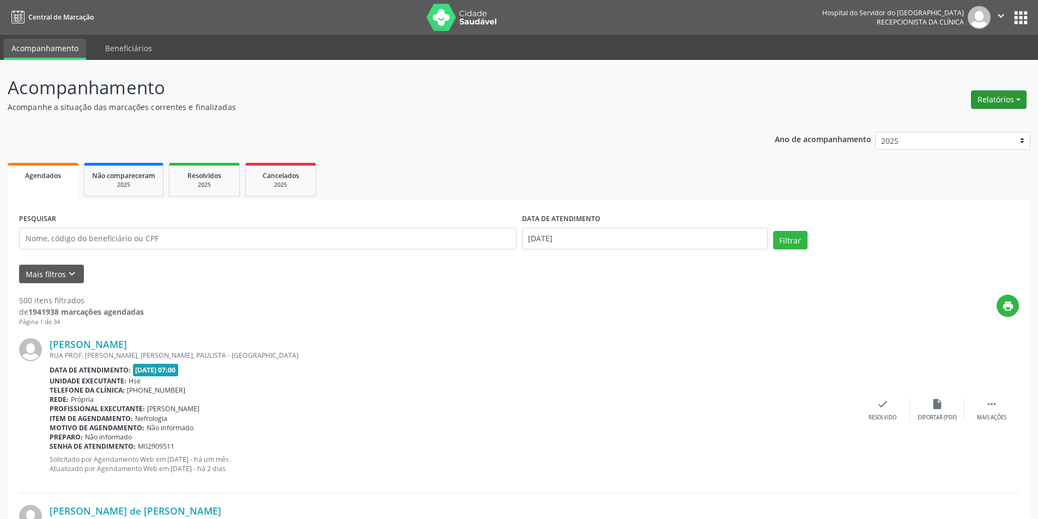 The height and width of the screenshot is (519, 1038). What do you see at coordinates (645, 239) in the screenshot?
I see `input: Selecione um intervalo` at bounding box center [645, 239].